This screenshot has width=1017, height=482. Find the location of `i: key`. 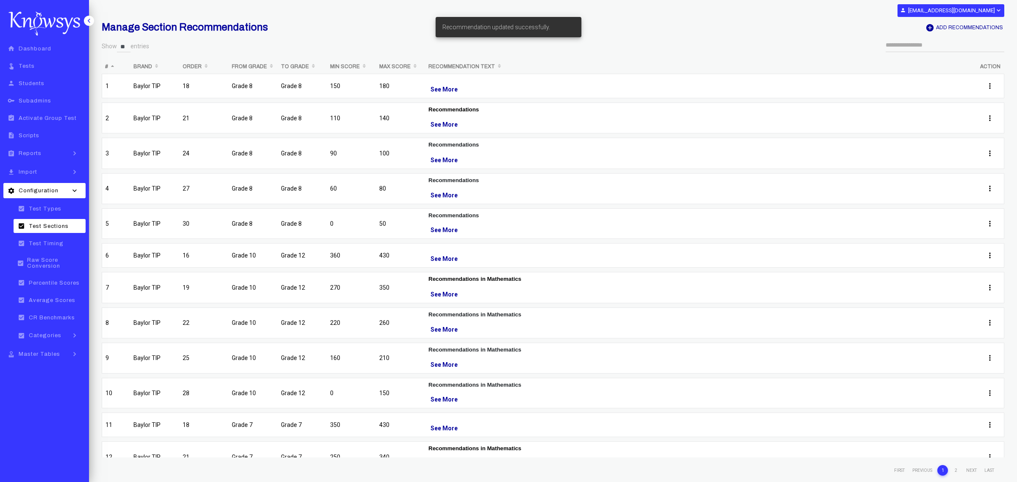

i: key is located at coordinates (11, 100).